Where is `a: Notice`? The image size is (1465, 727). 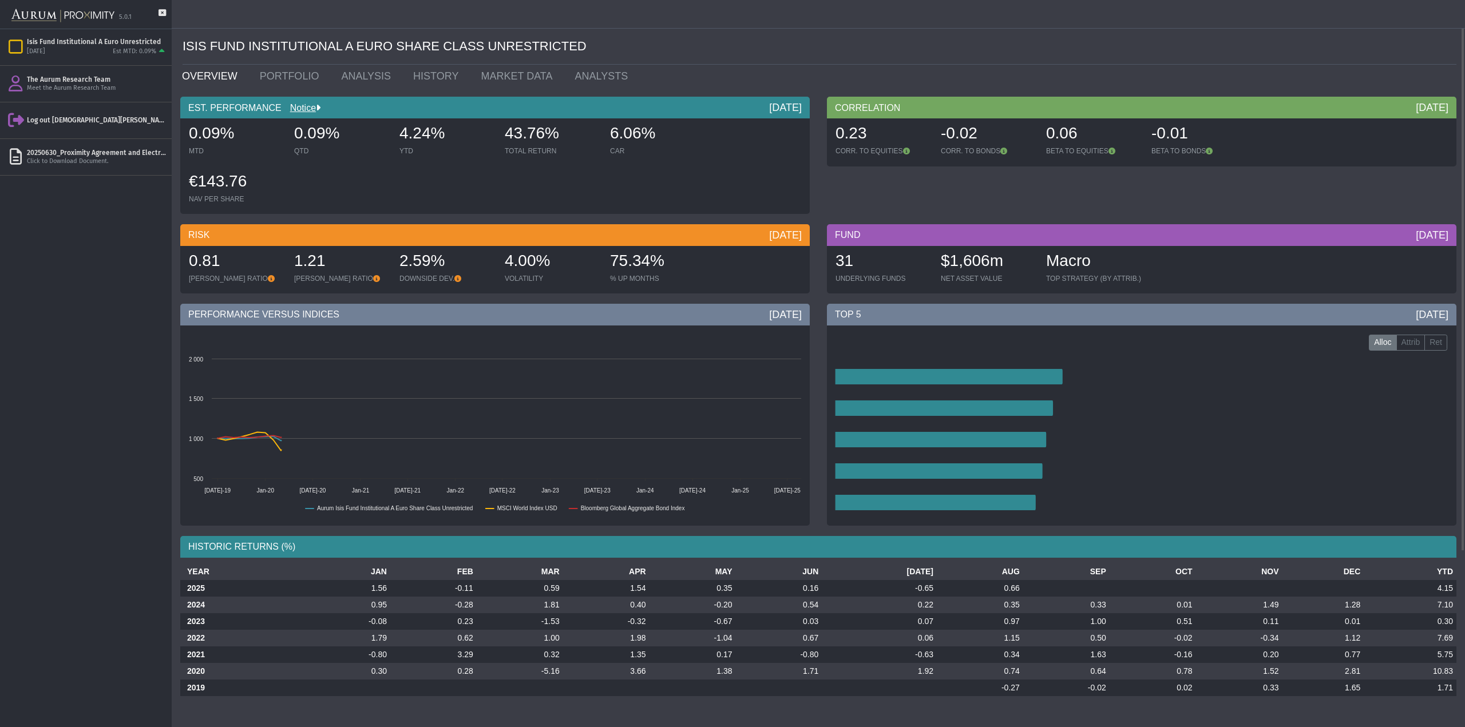
a: Notice is located at coordinates (299, 108).